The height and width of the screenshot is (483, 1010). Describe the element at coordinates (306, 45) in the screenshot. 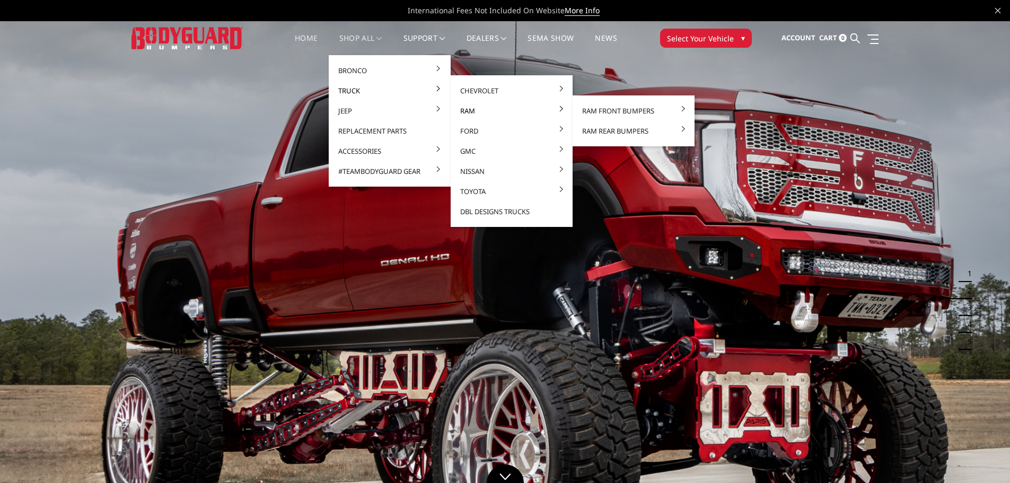

I see `a: Home` at that location.